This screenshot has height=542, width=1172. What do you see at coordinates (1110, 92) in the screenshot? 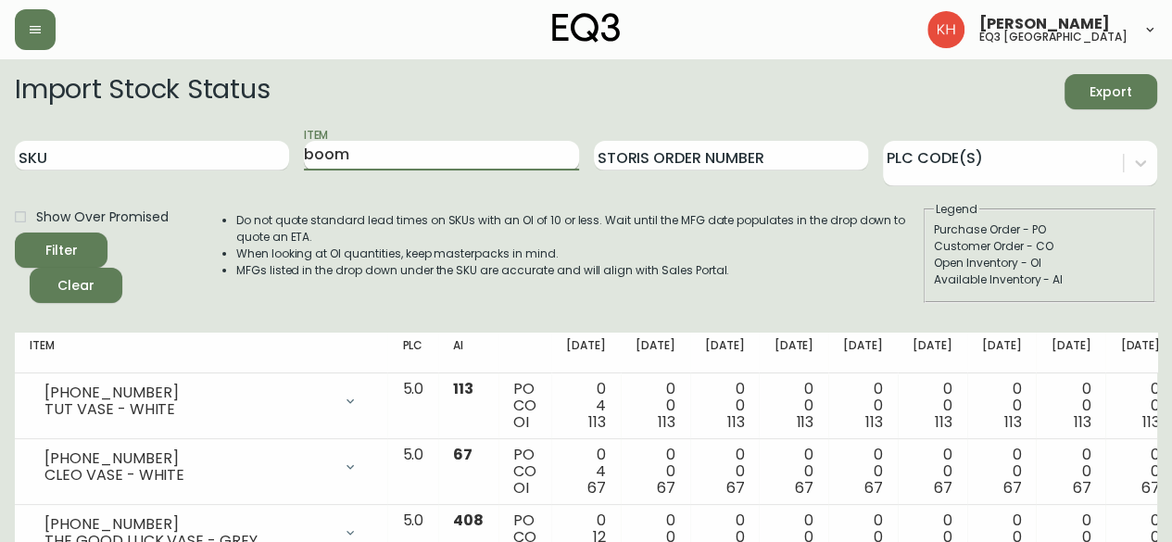
I see `button: Export` at bounding box center [1110, 92].